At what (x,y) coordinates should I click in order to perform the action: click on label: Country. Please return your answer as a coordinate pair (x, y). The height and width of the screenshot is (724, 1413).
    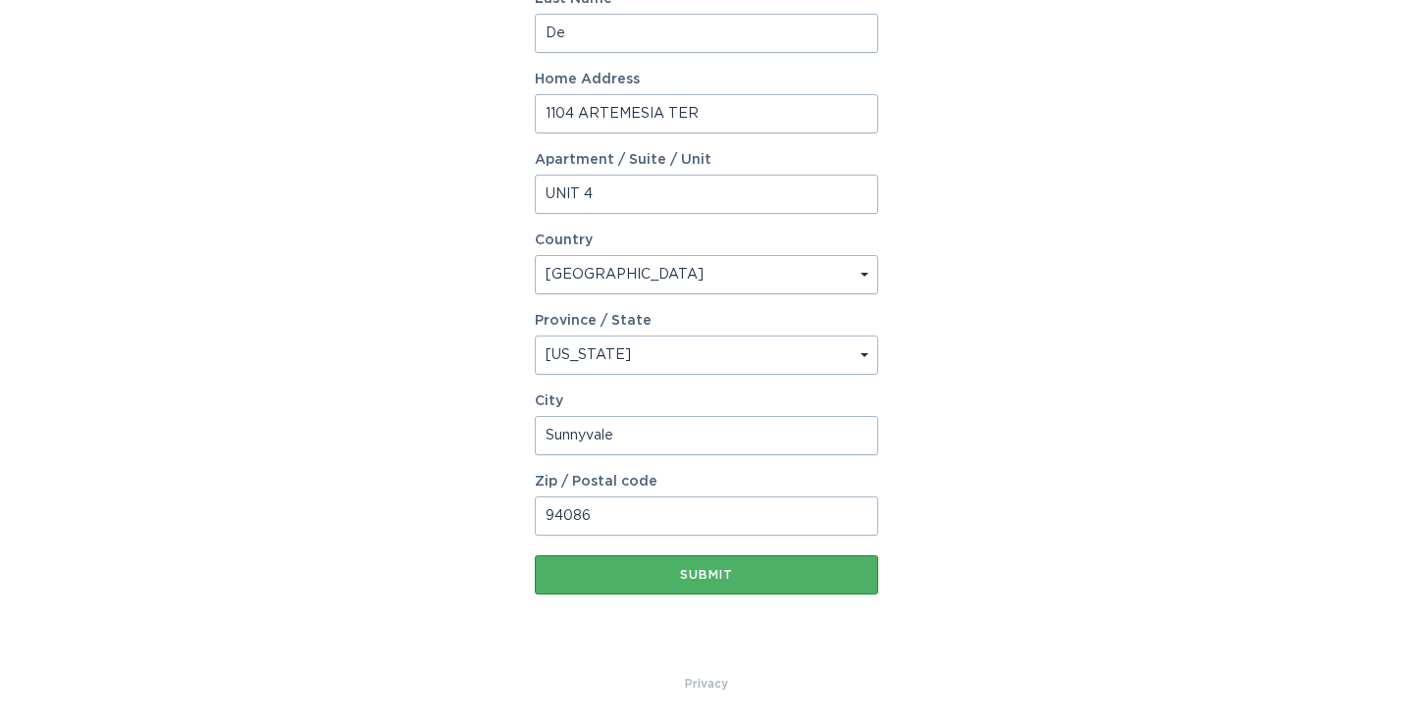
    Looking at the image, I should click on (563, 240).